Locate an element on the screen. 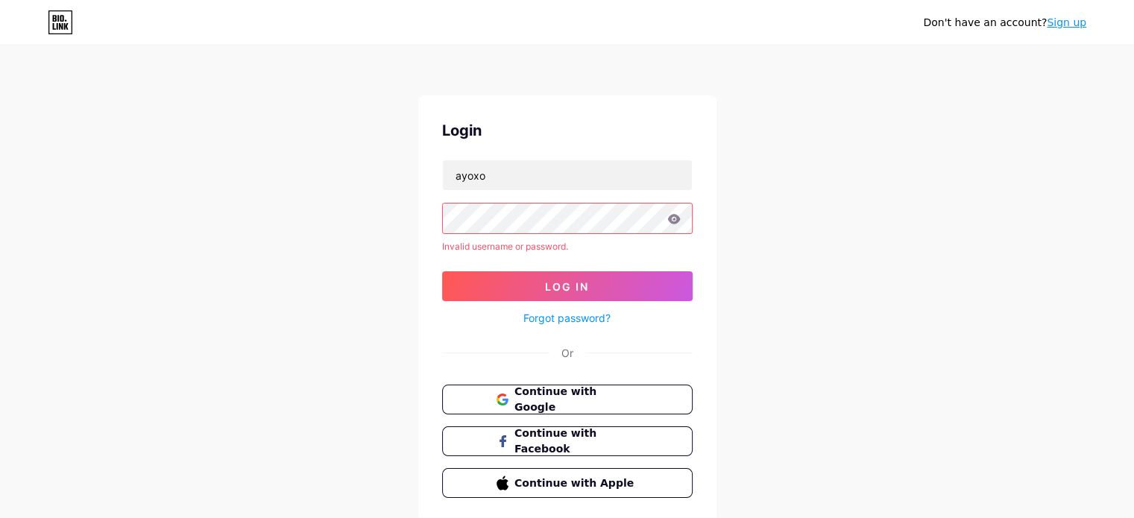 This screenshot has width=1134, height=518. div: Invalid username or password. is located at coordinates (567, 247).